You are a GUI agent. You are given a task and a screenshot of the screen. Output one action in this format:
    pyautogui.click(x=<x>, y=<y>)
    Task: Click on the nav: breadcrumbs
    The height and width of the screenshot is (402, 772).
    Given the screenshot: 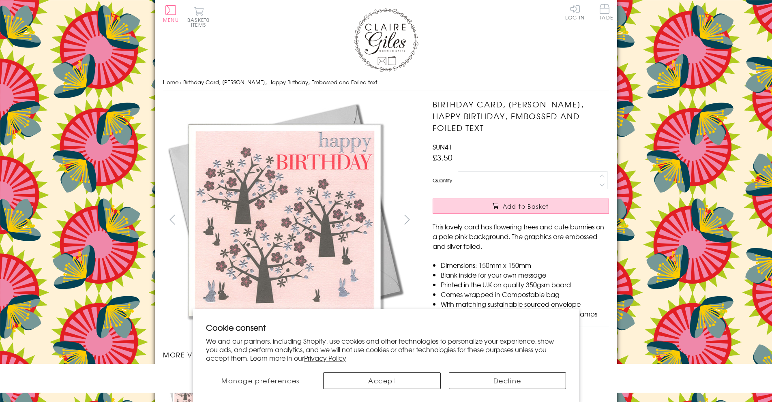 What is the action you would take?
    pyautogui.click(x=386, y=82)
    